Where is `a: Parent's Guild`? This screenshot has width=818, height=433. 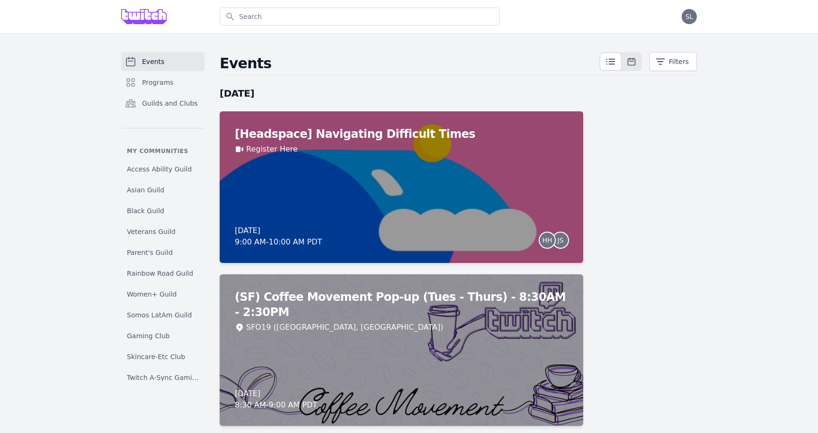 a: Parent's Guild is located at coordinates (163, 252).